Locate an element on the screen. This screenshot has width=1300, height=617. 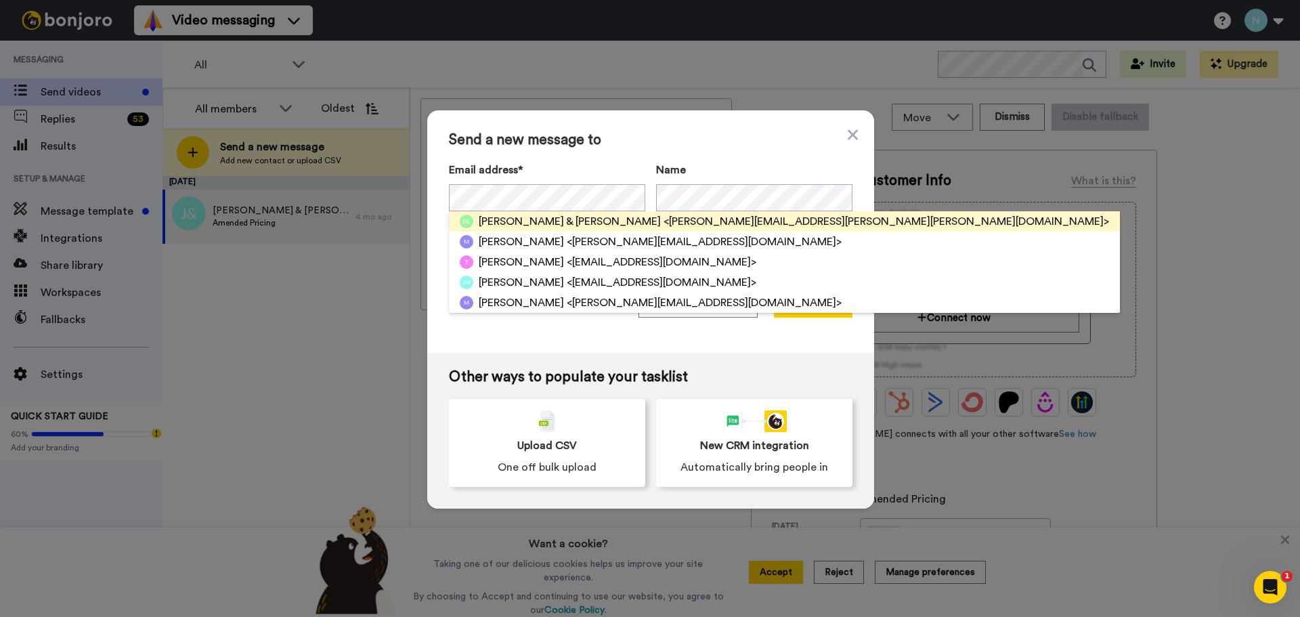
div: animation is located at coordinates (754, 421).